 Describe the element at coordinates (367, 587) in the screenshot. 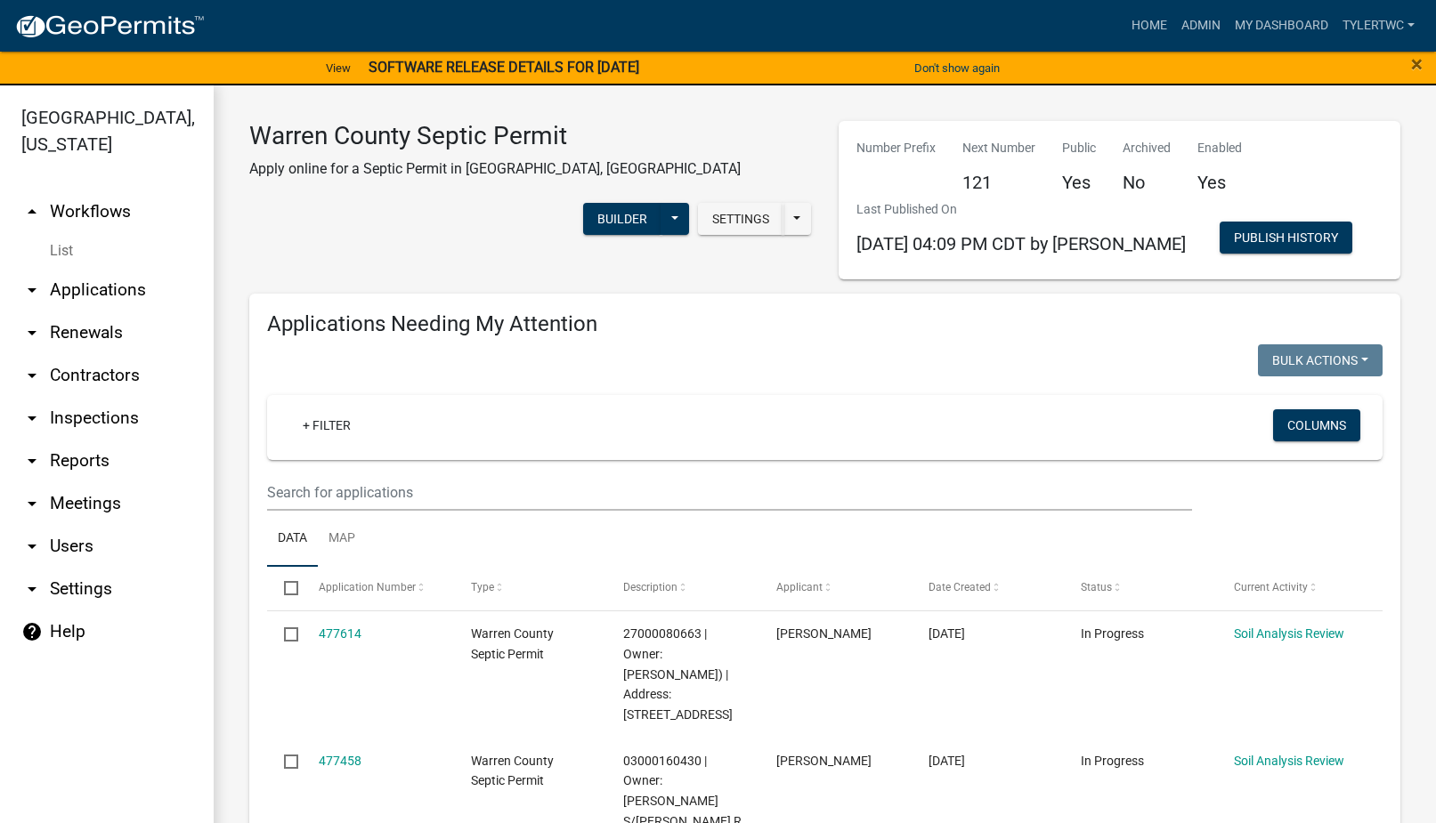

I see `span: Application Number` at that location.